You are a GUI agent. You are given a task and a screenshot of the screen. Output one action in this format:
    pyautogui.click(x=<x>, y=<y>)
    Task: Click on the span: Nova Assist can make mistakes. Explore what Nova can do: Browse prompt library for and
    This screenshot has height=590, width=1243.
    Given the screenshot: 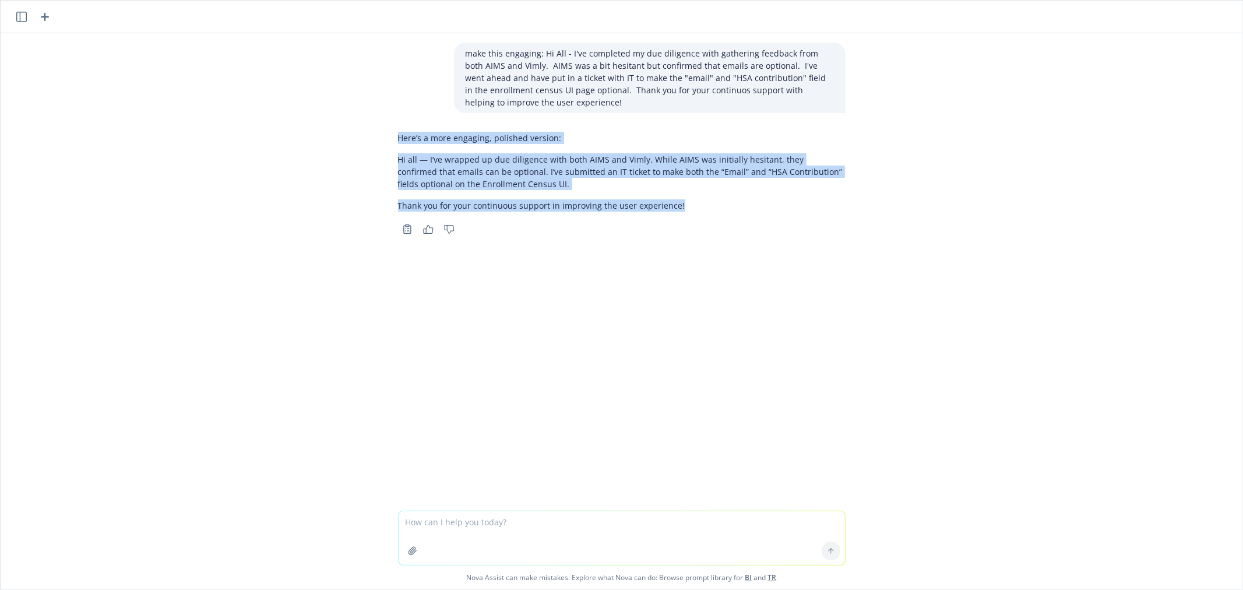 What is the action you would take?
    pyautogui.click(x=621, y=577)
    